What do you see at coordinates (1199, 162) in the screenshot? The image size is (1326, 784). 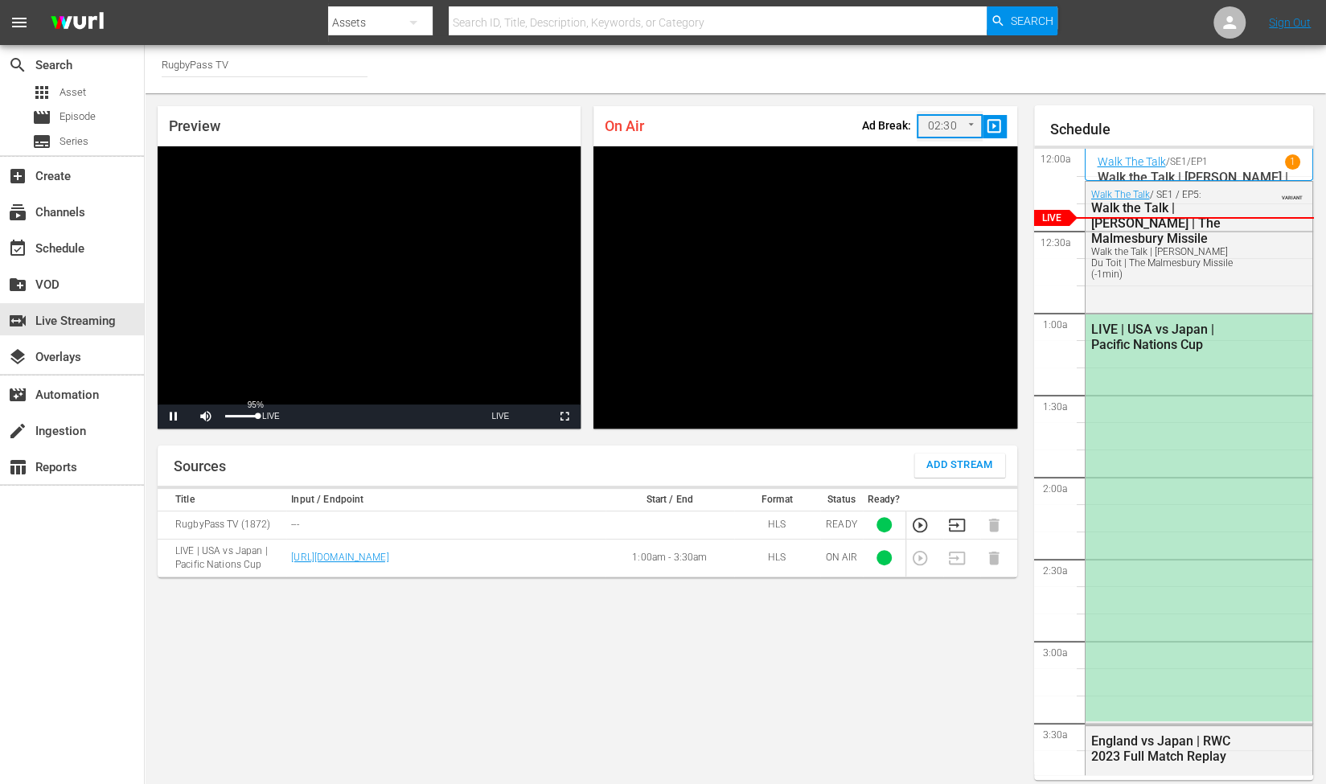 I see `p: EP1` at bounding box center [1199, 162].